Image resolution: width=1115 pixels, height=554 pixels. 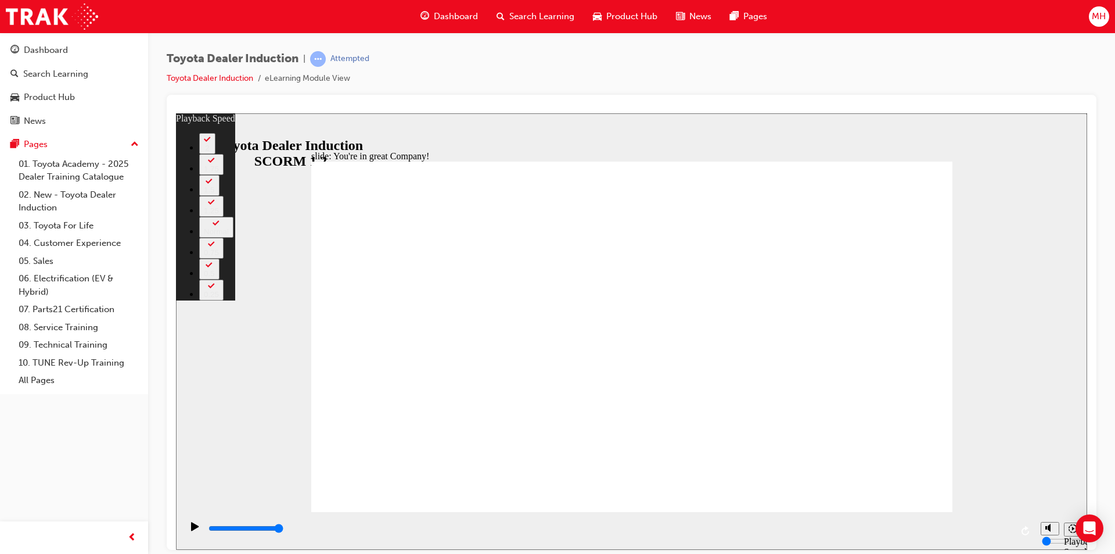 I want to click on a: search-iconSearch Learning, so click(x=536, y=16).